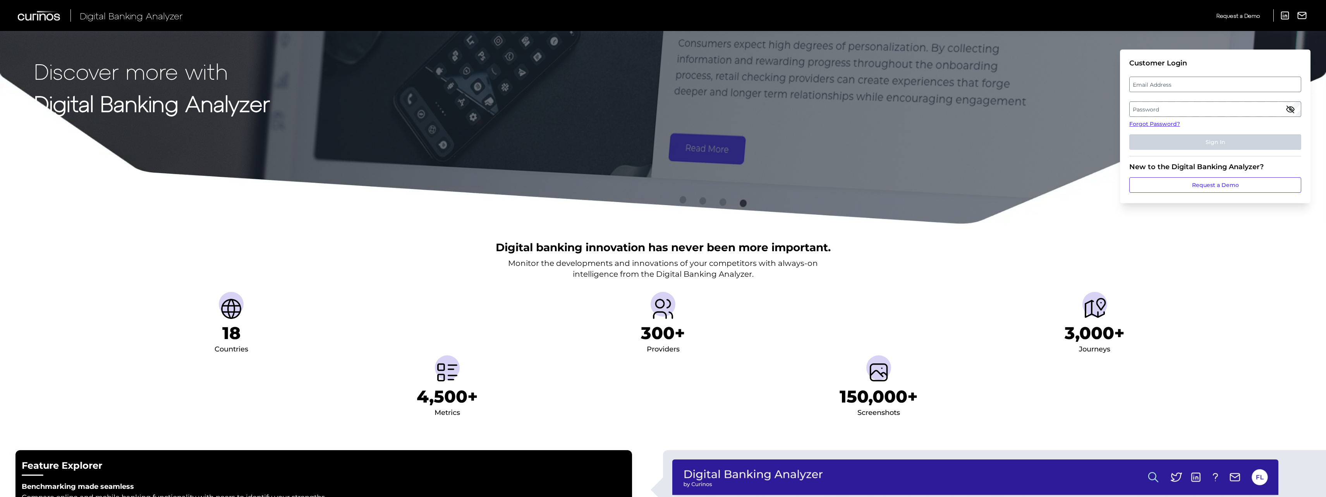  I want to click on h2: Feature Explorer, so click(324, 466).